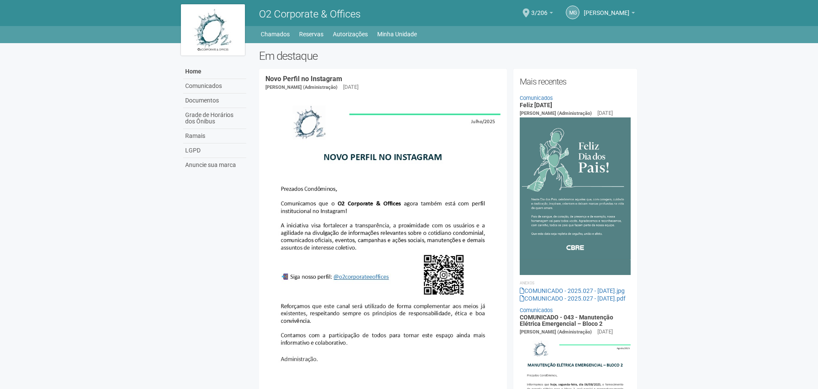  Describe the element at coordinates (311, 34) in the screenshot. I see `a: Reservas` at that location.